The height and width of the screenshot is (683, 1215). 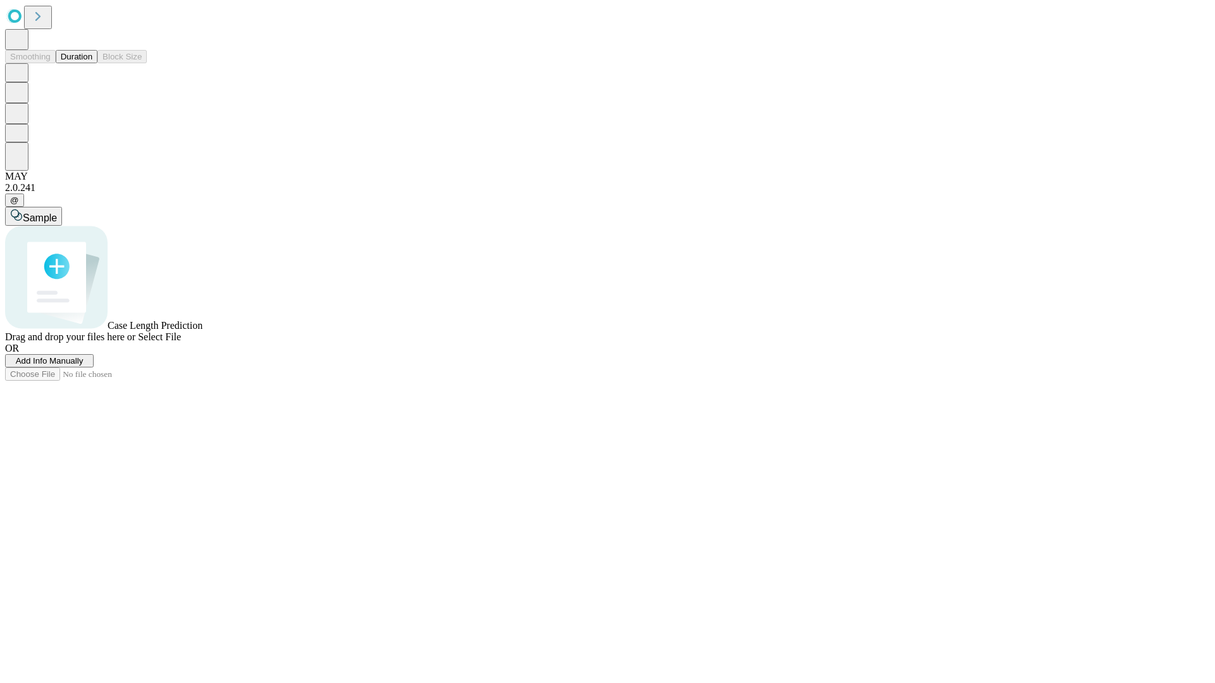 What do you see at coordinates (40, 218) in the screenshot?
I see `span: Sample` at bounding box center [40, 218].